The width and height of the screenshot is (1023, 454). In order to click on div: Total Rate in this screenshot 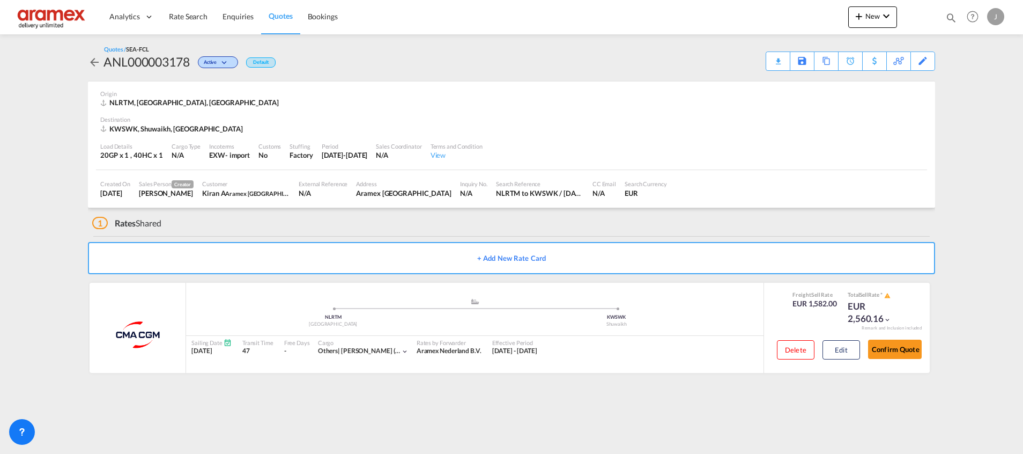, I will do `click(875, 295)`.